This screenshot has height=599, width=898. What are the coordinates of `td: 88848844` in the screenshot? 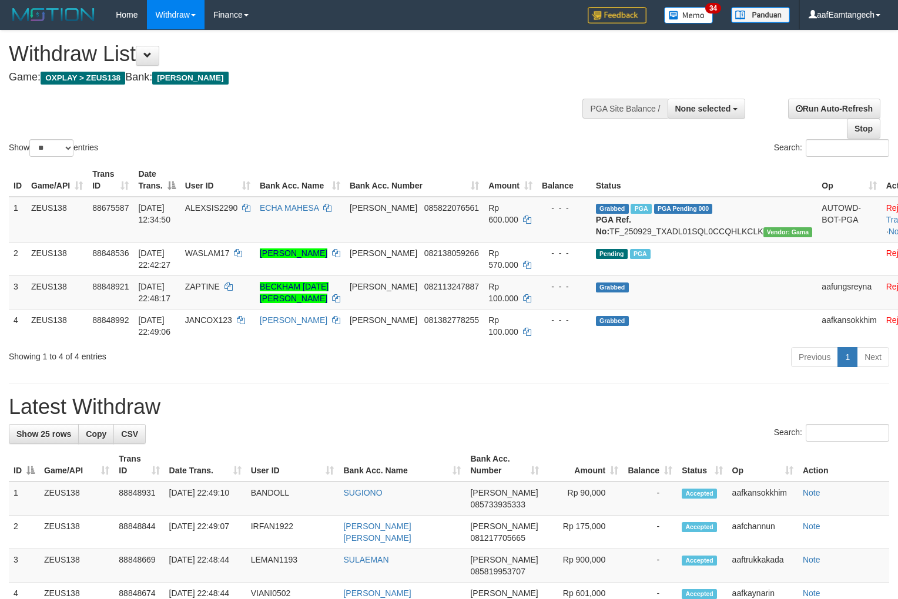 It's located at (139, 532).